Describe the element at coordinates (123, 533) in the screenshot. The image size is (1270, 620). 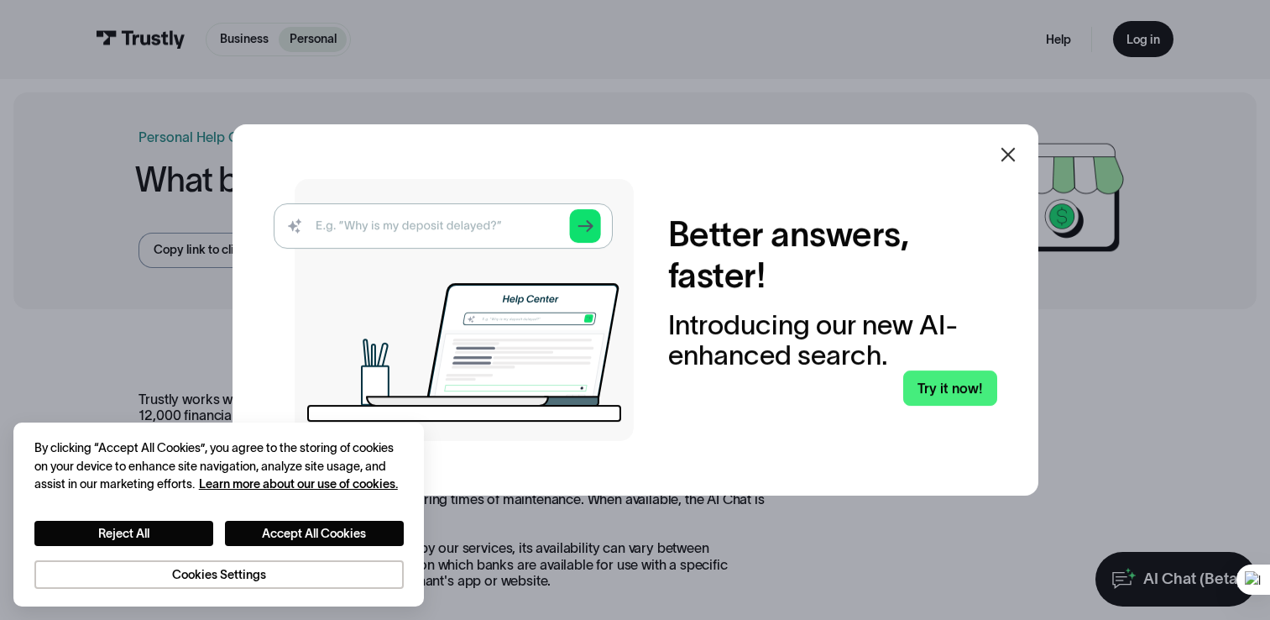
I see `button: Reject All` at that location.